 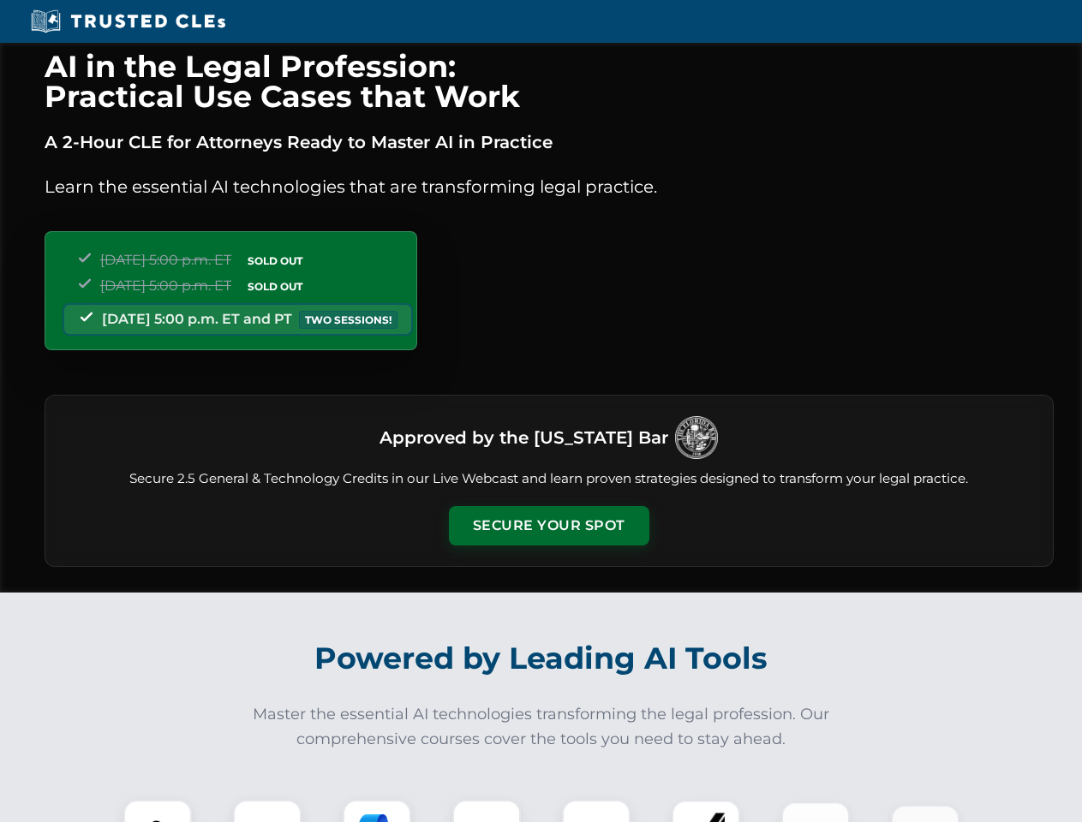 What do you see at coordinates (549, 187) in the screenshot?
I see `p: Learn the essential AI technologies that are transforming legal practice.` at bounding box center [549, 187].